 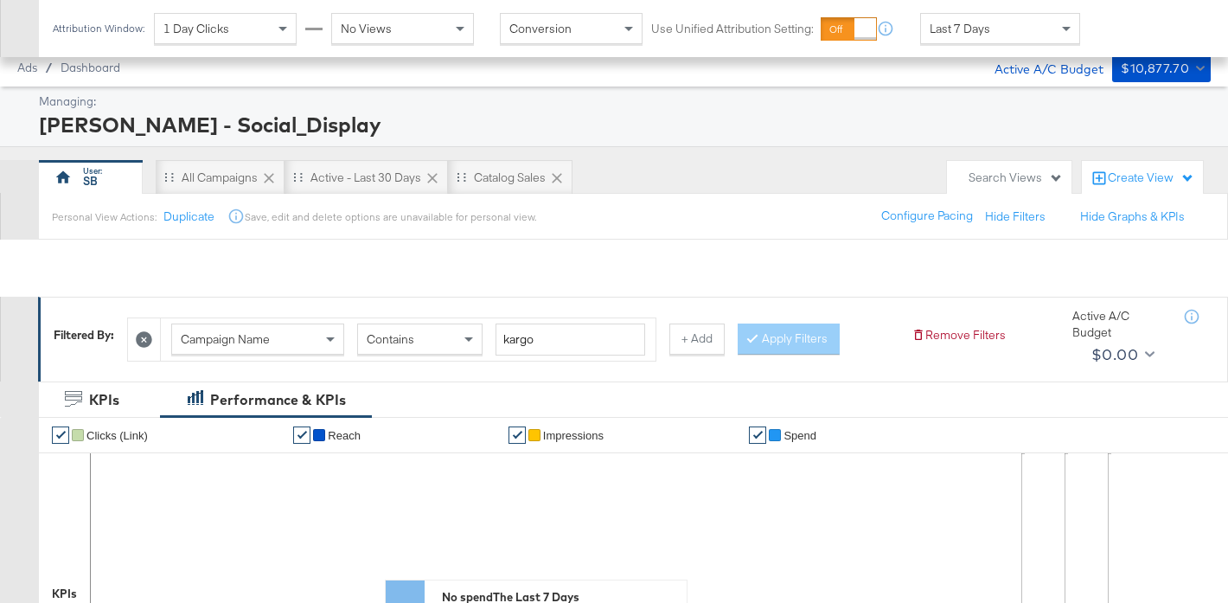 I want to click on div: Managing:, so click(x=623, y=101).